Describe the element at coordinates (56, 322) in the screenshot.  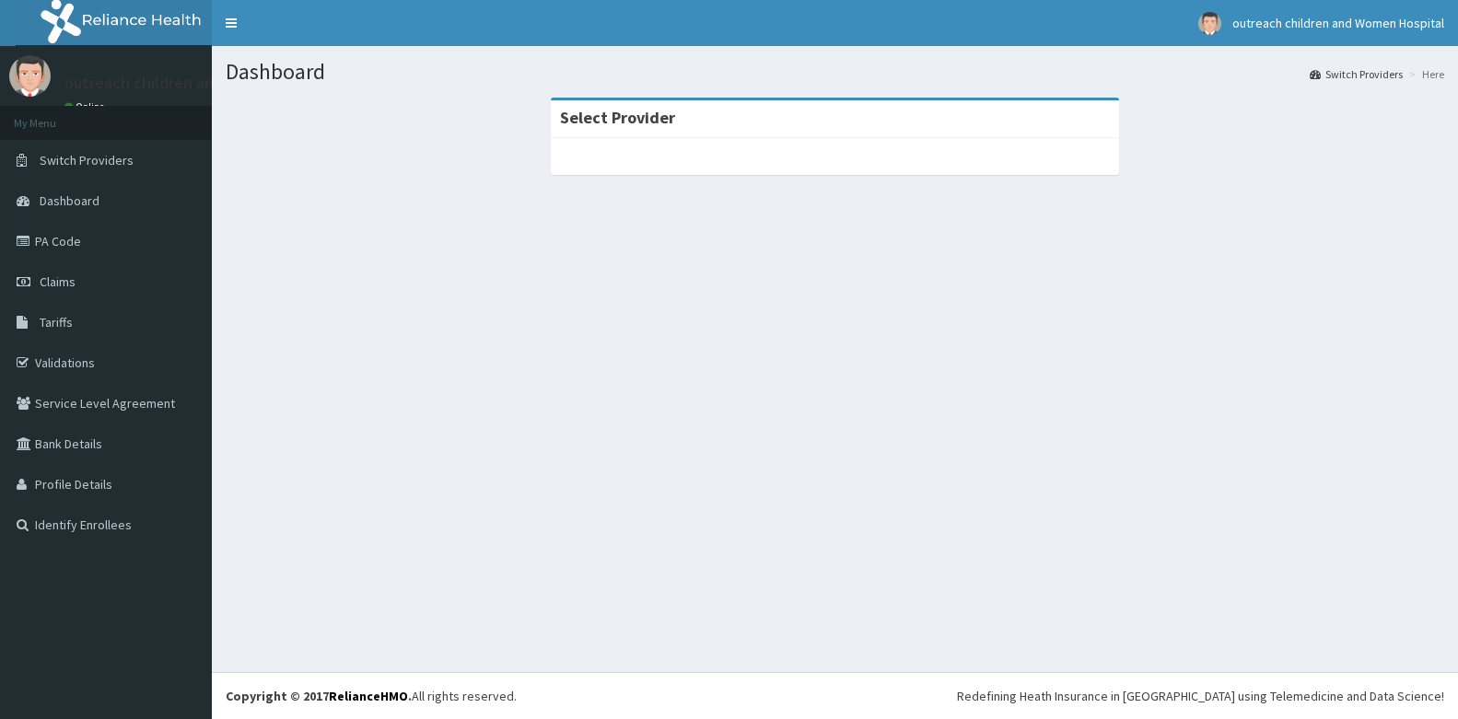
I see `span: Tariffs` at that location.